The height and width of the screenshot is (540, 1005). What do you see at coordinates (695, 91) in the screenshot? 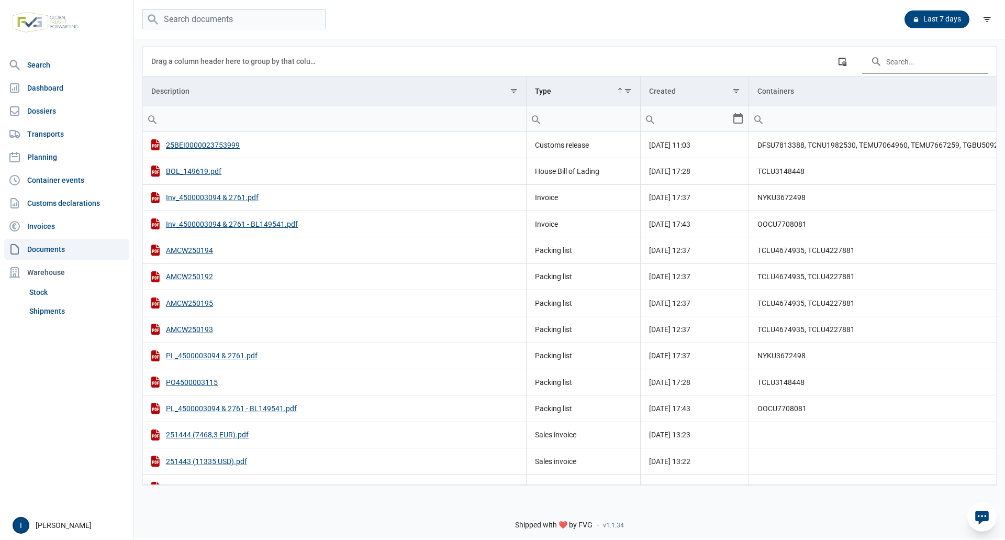
I see `td: Column Created` at bounding box center [695, 91].